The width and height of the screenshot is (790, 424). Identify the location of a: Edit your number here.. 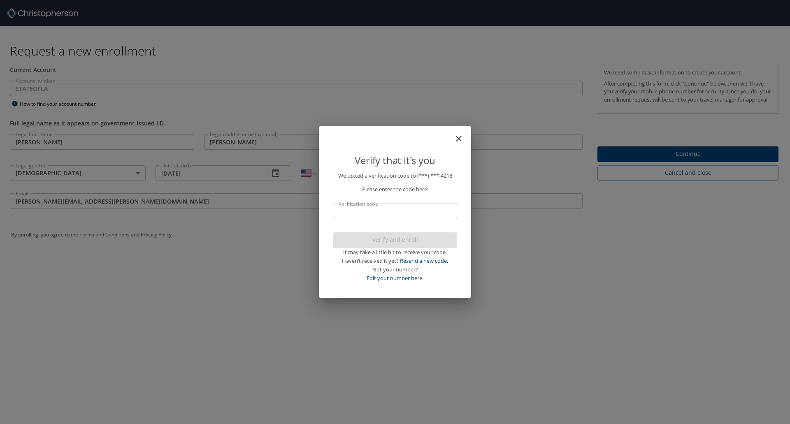
(395, 278).